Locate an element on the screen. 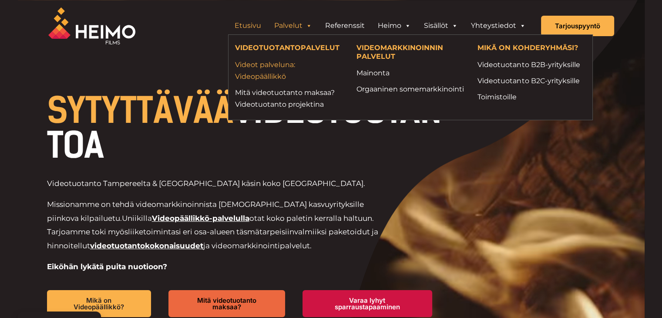 This screenshot has height=318, width=662. a: Heimo is located at coordinates (394, 26).